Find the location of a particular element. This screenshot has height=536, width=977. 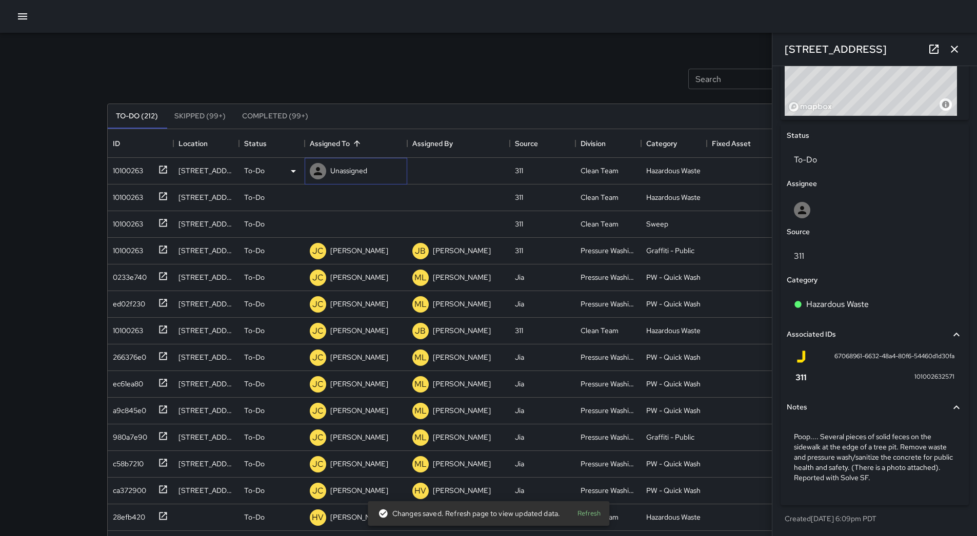

div: 945 Market Street is located at coordinates (206, 224).